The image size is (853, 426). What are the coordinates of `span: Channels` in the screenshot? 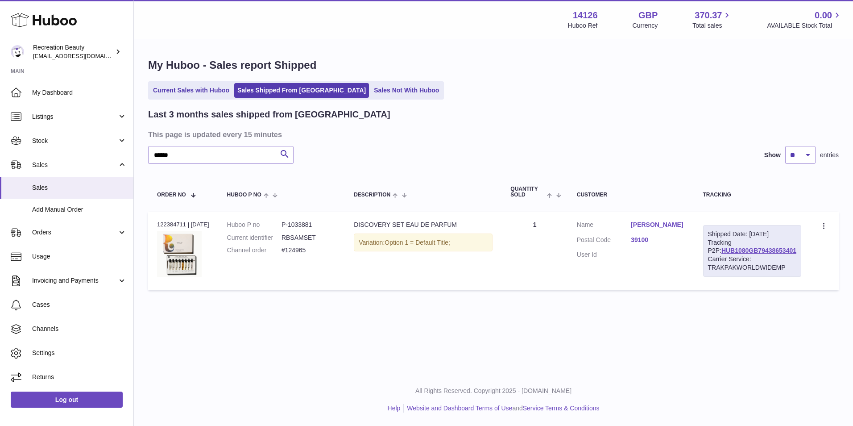 It's located at (79, 329).